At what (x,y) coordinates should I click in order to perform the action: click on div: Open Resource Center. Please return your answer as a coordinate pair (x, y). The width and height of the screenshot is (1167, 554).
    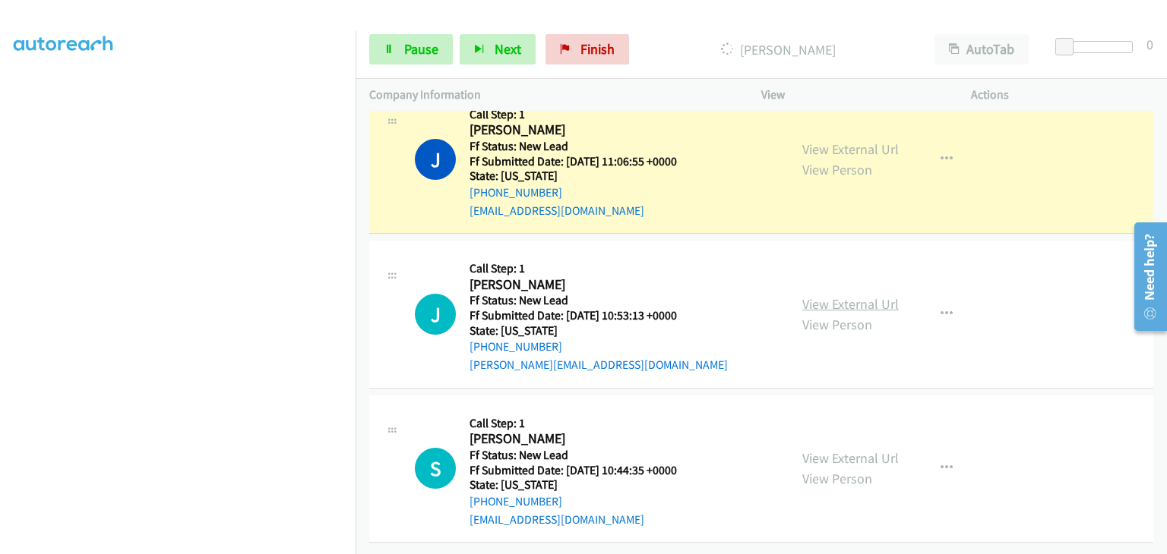
    Looking at the image, I should click on (27, 60).